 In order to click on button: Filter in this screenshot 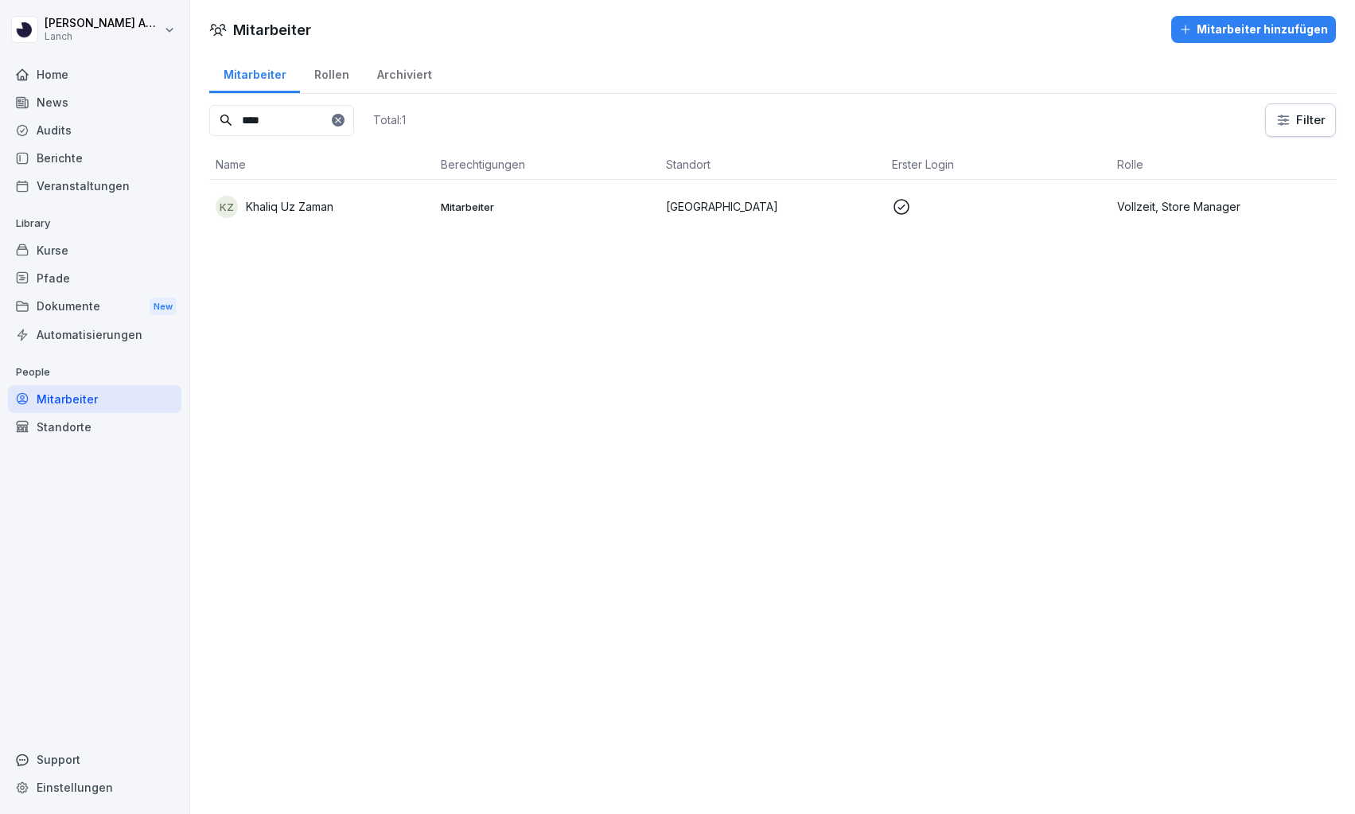, I will do `click(1300, 120)`.